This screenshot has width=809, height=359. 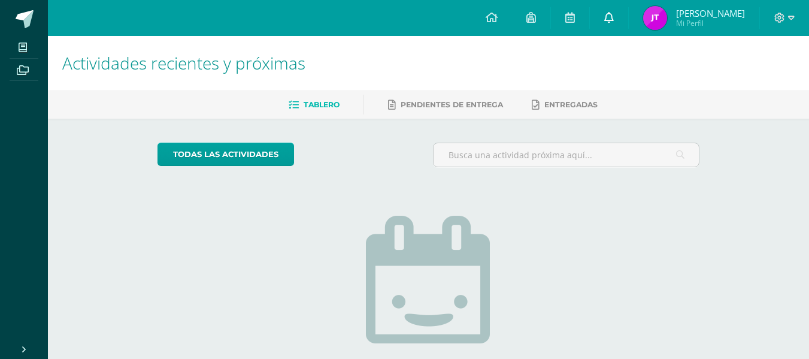 I want to click on span: Entregadas, so click(x=571, y=104).